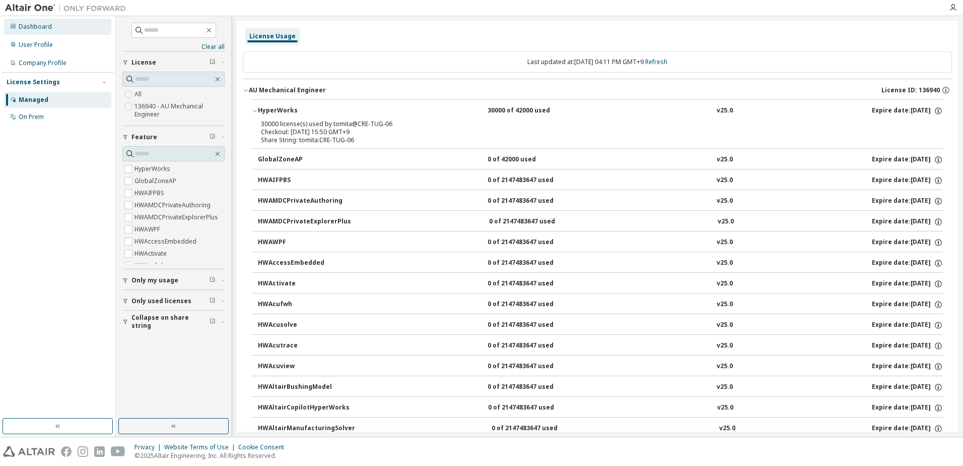 The height and width of the screenshot is (466, 963). I want to click on font: 2025 Altair Engineering, Inc. All Rights Reserved., so click(208, 455).